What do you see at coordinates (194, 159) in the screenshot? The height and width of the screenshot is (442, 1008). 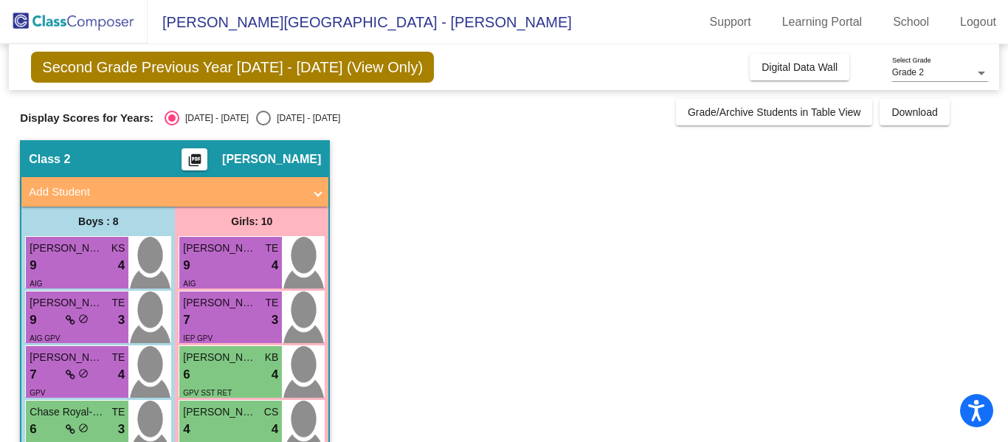 I see `button: Print Students Details` at bounding box center [194, 159].